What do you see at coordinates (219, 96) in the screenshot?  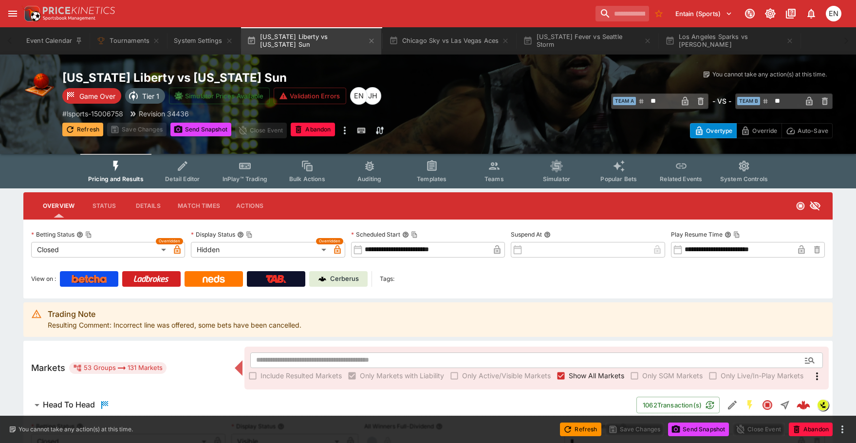 I see `button: Simulator Prices Available` at bounding box center [219, 96].